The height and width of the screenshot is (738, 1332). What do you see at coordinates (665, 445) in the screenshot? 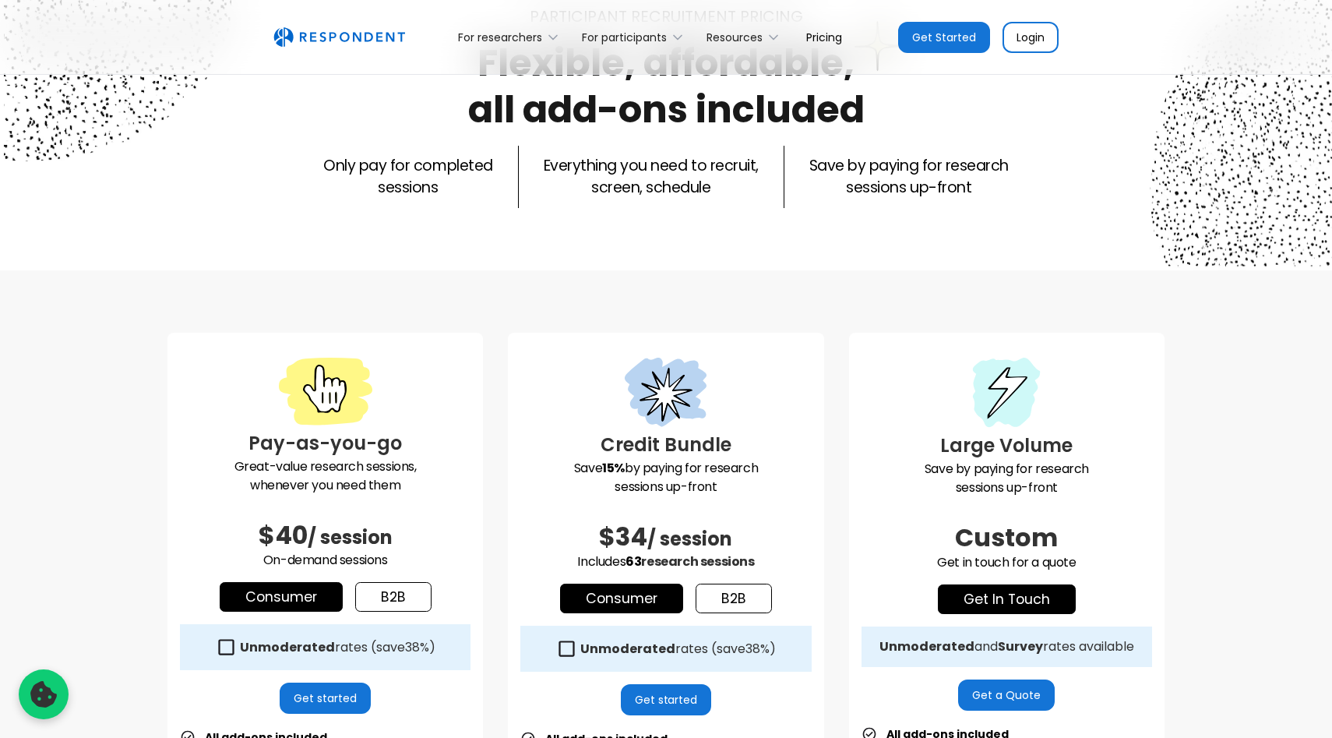
I see `h3: Credit Bundle` at bounding box center [665, 445].